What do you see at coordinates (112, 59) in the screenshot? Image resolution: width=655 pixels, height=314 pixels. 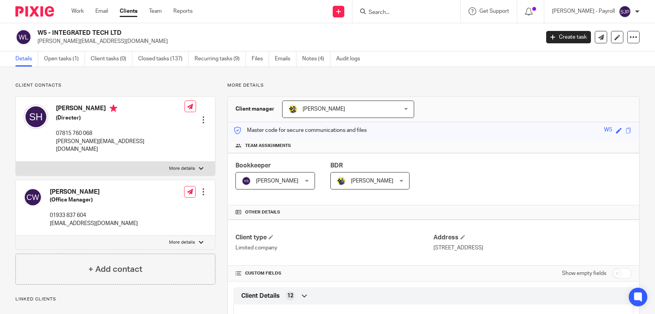 I see `a: Client tasks (0)` at bounding box center [112, 59].